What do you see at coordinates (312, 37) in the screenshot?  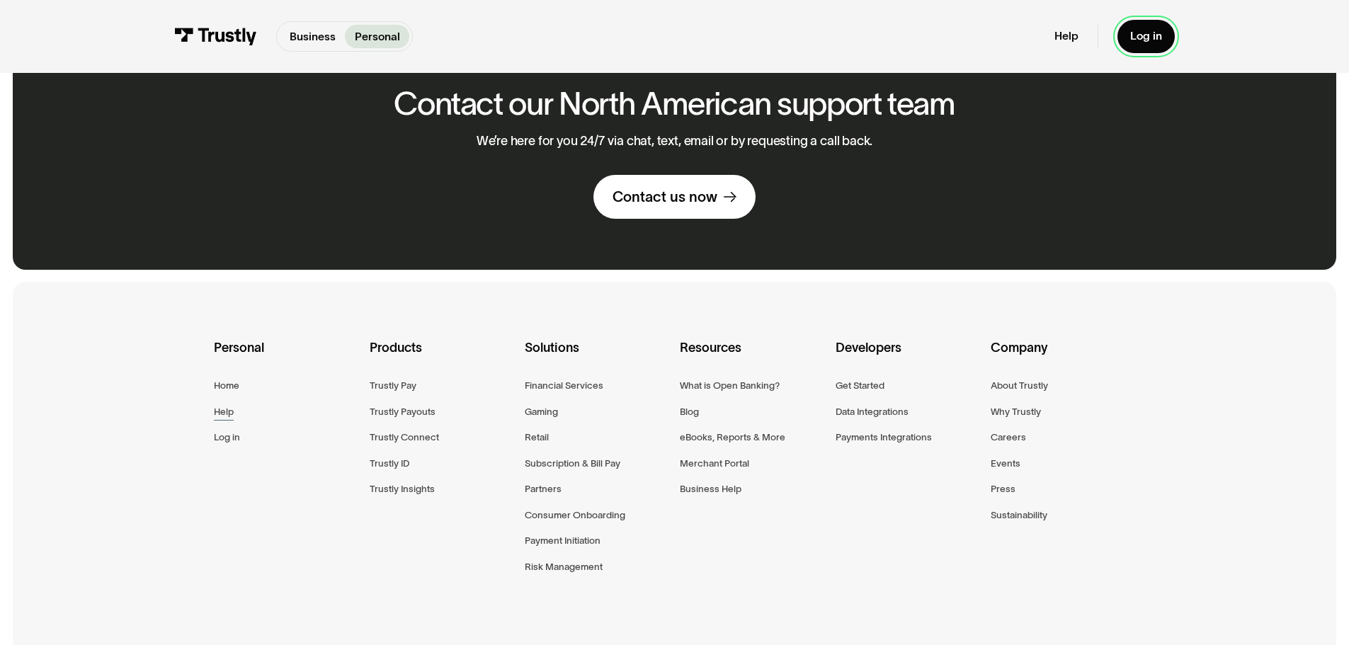 I see `p: Business` at bounding box center [312, 37].